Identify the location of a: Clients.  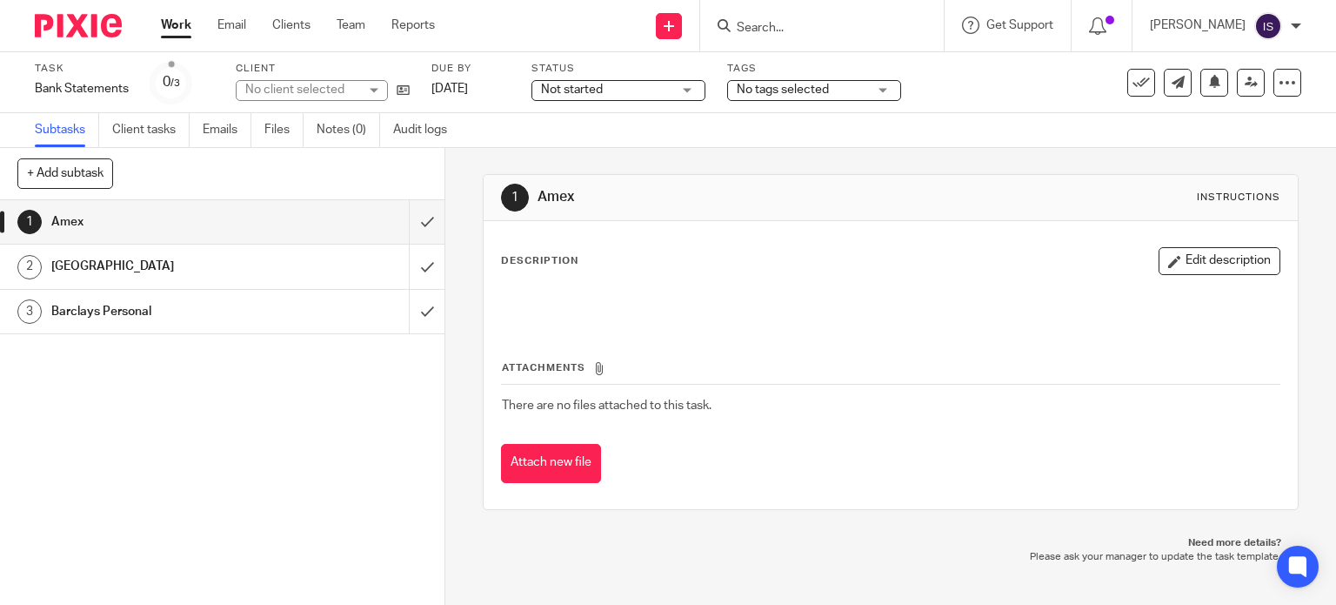
(291, 25).